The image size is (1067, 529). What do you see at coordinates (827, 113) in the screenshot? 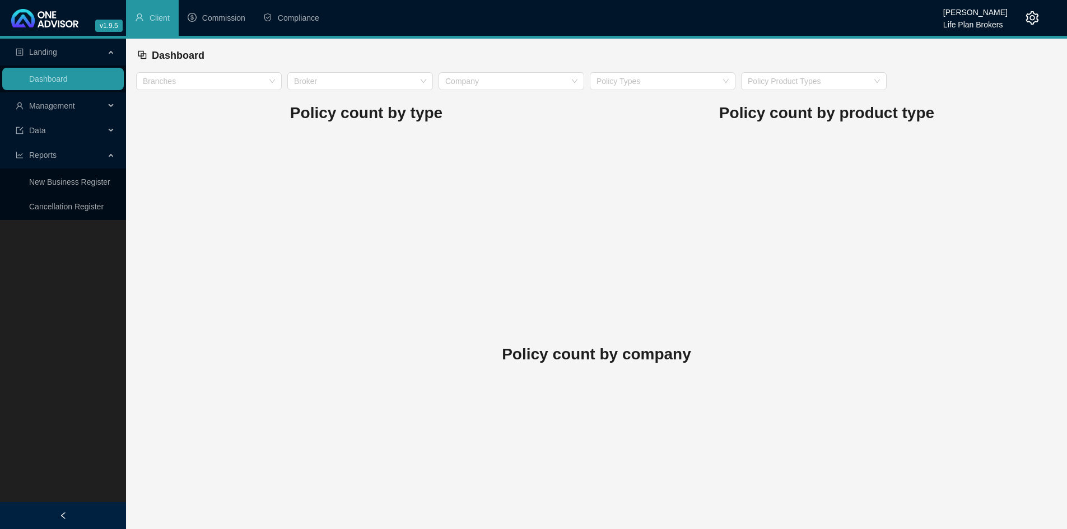
I see `h1: Policy count by product type` at bounding box center [827, 113].